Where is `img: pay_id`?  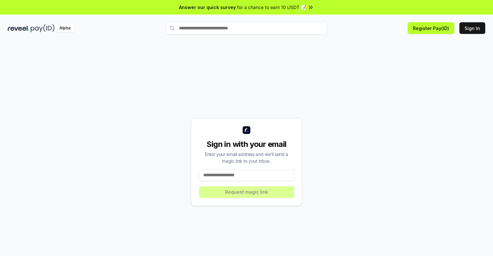 img: pay_id is located at coordinates (43, 28).